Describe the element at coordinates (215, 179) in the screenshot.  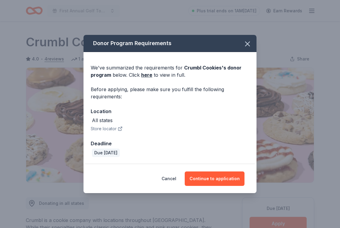
I see `button: Continue to application` at that location.